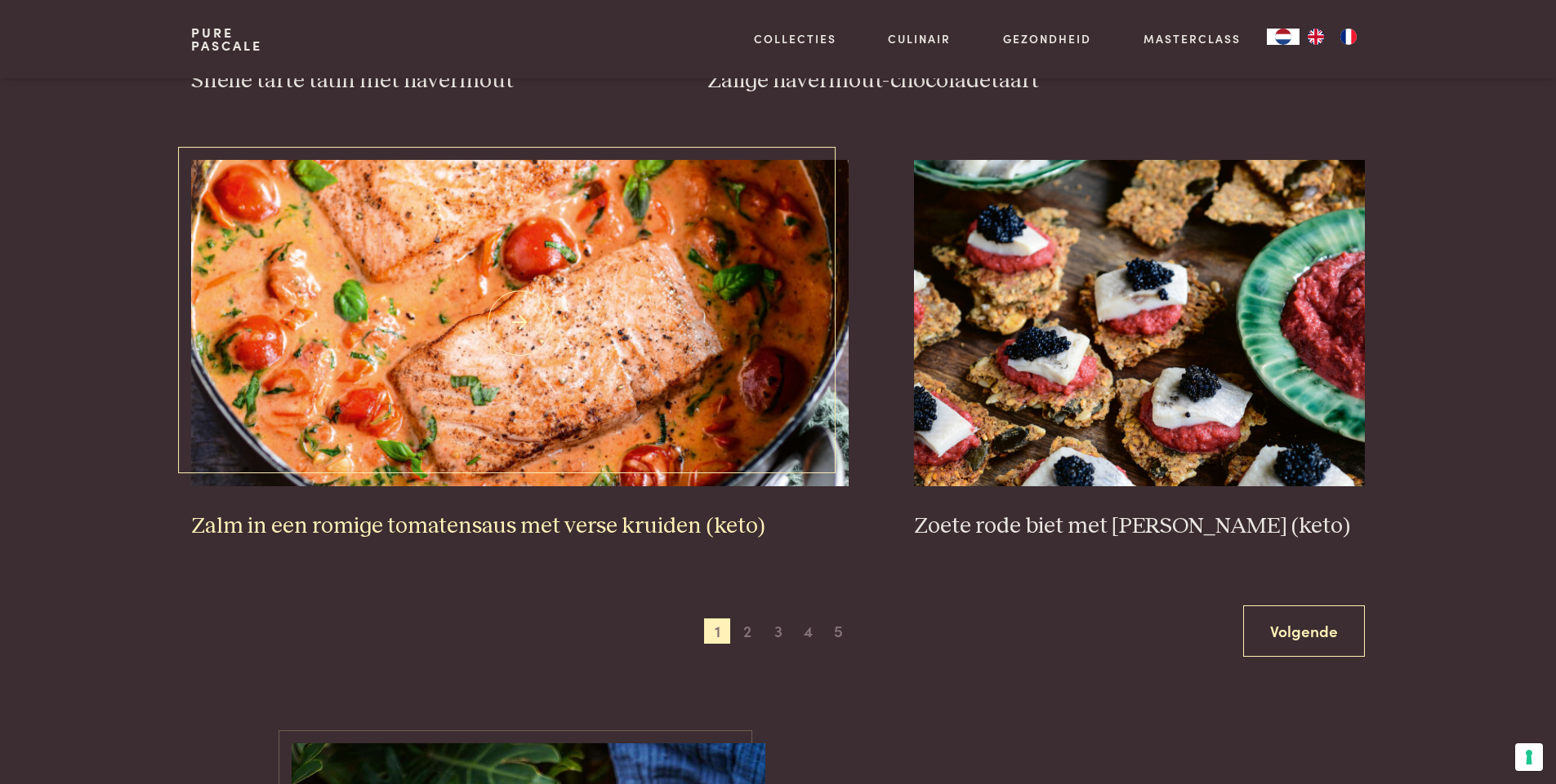 This screenshot has width=1556, height=784. Describe the element at coordinates (918, 38) in the screenshot. I see `a: Culinair` at that location.